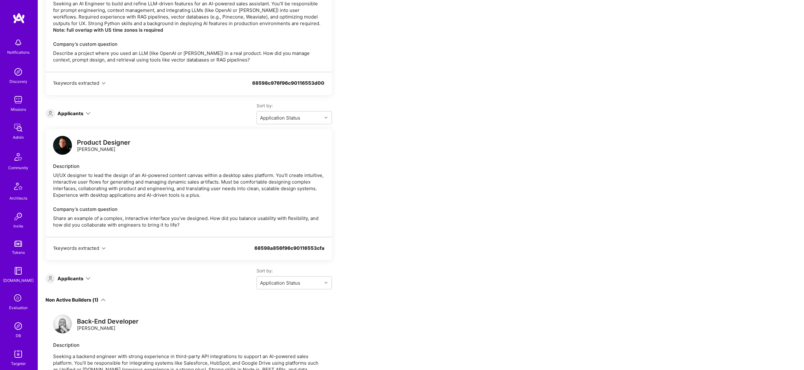 The width and height of the screenshot is (804, 370). I want to click on div: Admin, so click(18, 137).